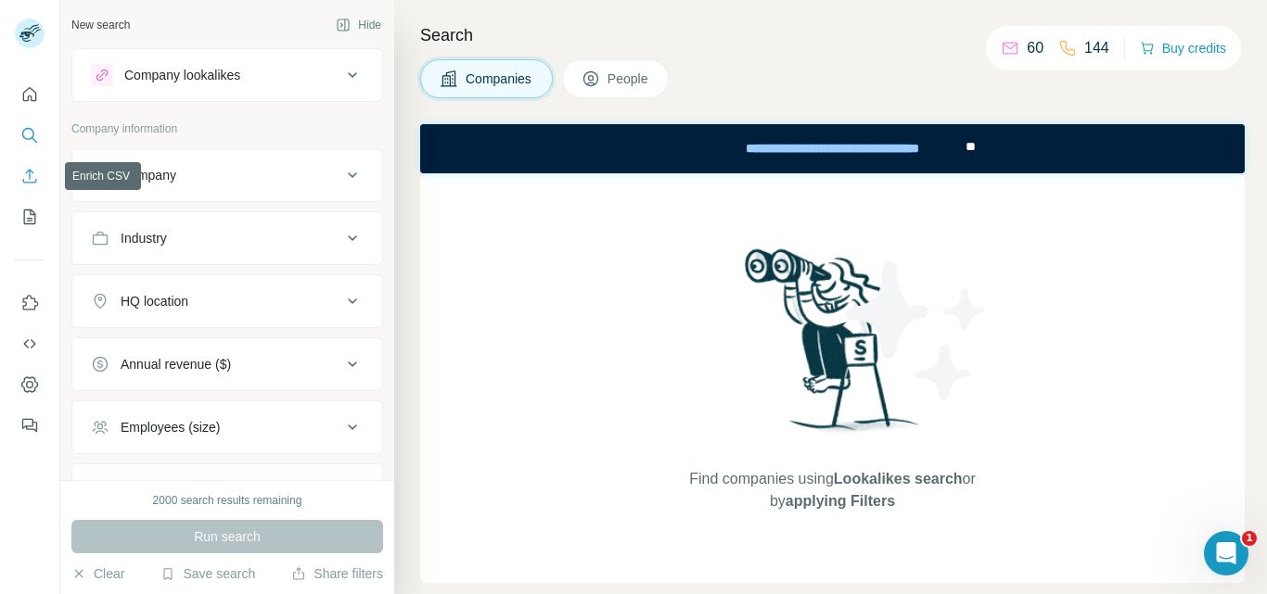  I want to click on div: Company lookalikes, so click(182, 75).